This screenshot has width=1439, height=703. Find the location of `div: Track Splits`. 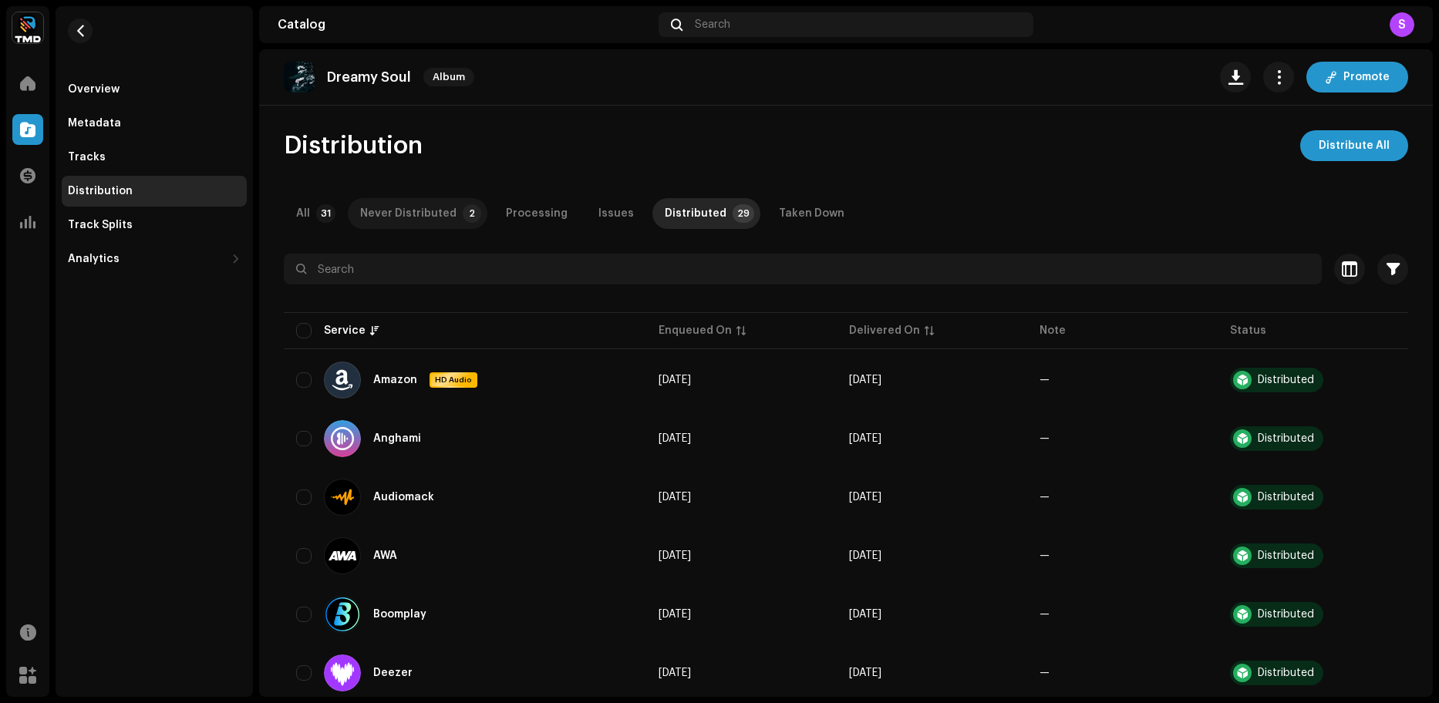

div: Track Splits is located at coordinates (100, 225).